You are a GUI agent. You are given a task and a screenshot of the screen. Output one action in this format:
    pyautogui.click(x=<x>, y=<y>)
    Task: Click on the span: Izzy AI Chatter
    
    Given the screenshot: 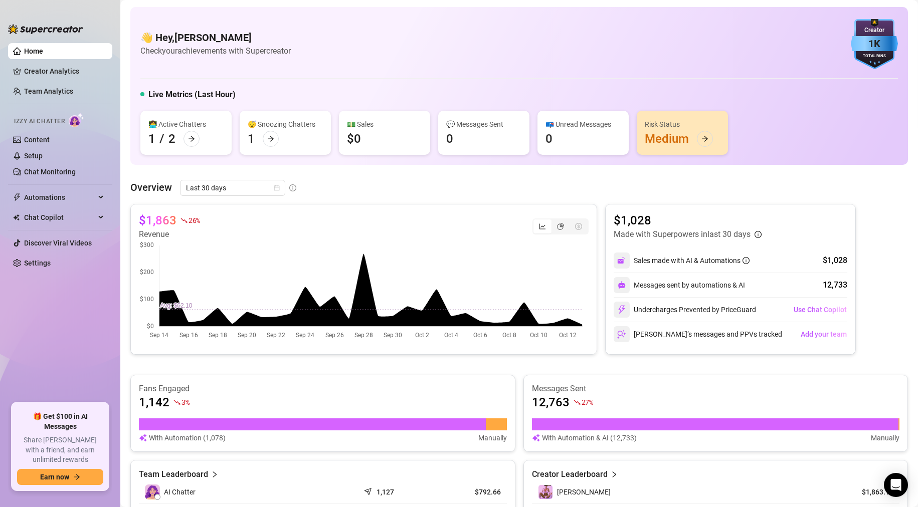 What is the action you would take?
    pyautogui.click(x=39, y=121)
    